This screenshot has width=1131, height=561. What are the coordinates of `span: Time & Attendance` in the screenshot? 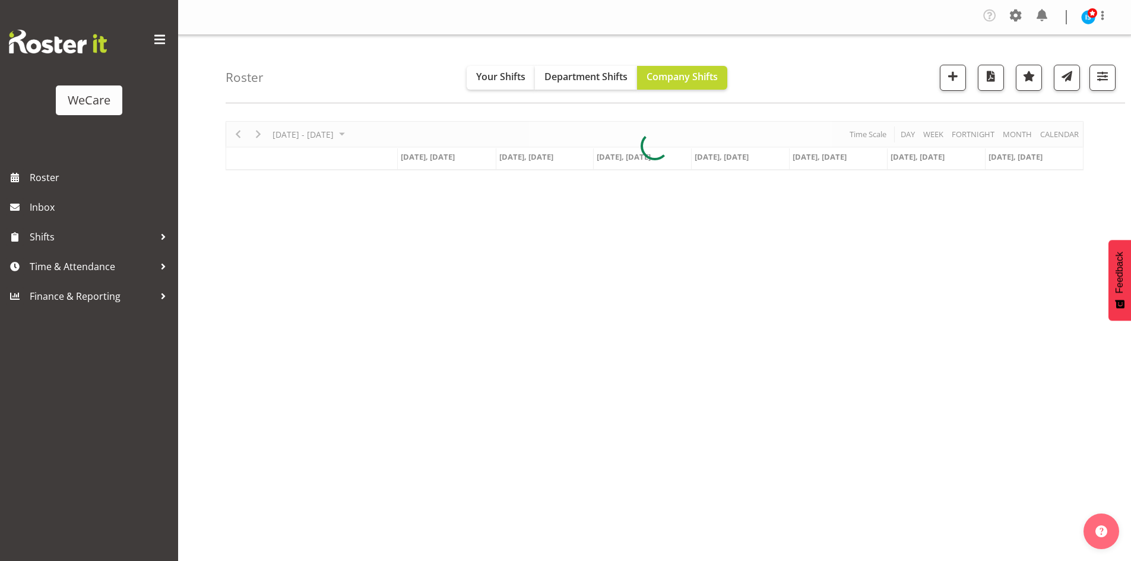 It's located at (92, 267).